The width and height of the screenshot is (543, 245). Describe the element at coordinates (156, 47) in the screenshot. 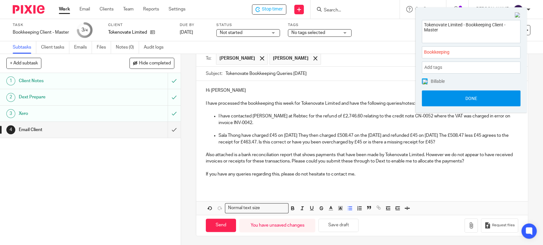

I see `a: Audit logs` at that location.